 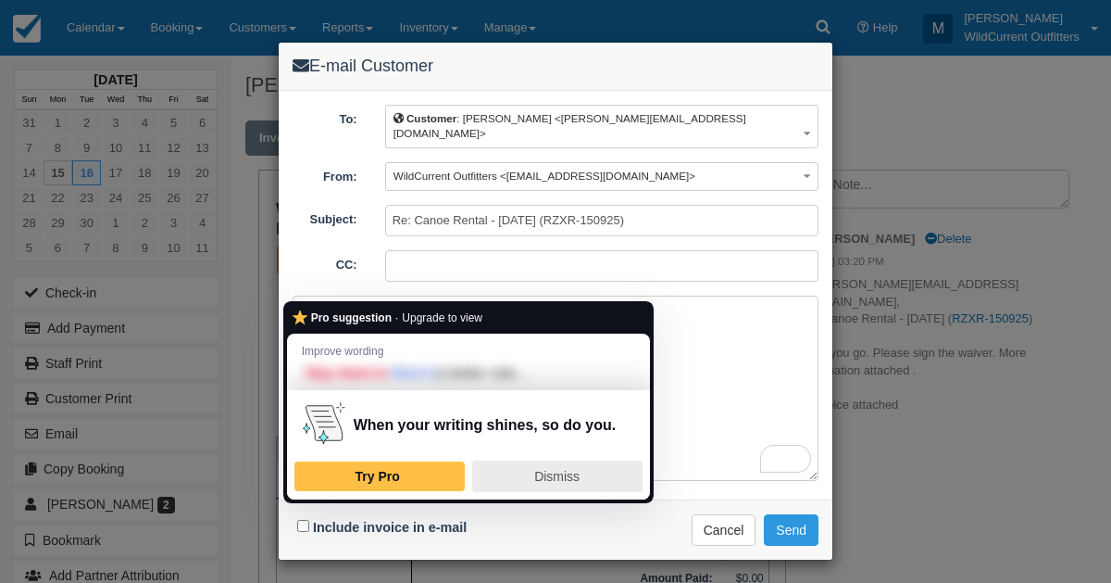 I want to click on label: To:, so click(x=325, y=117).